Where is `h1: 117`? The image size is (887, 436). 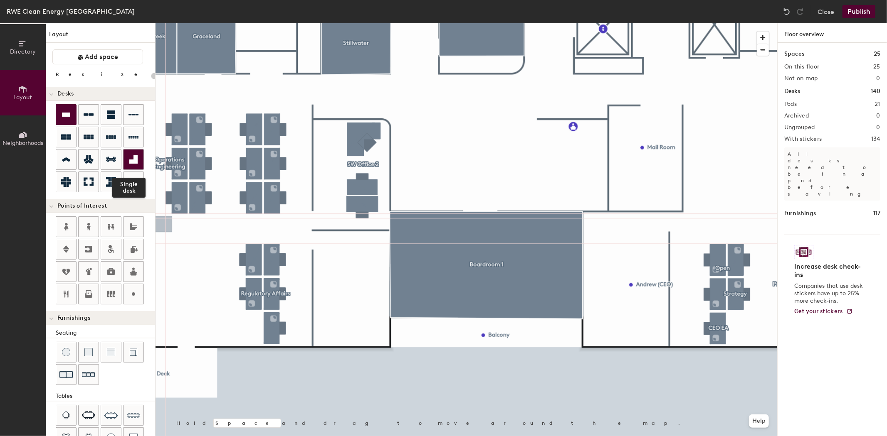 h1: 117 is located at coordinates (876, 214).